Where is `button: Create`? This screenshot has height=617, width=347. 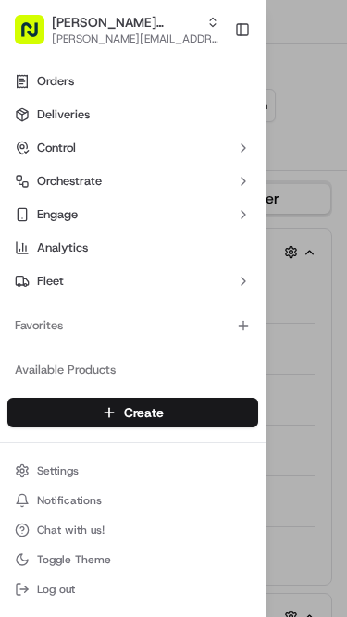 button: Create is located at coordinates (132, 412).